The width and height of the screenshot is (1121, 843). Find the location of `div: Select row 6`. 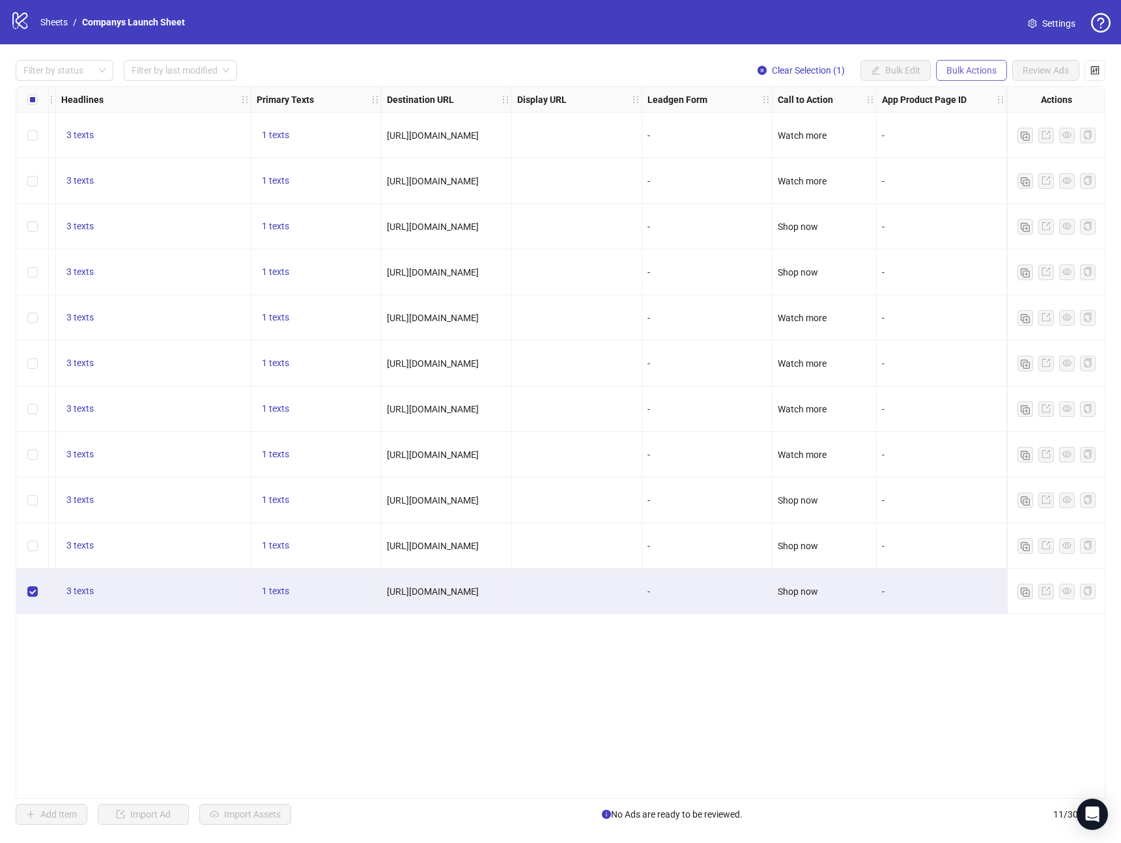

div: Select row 6 is located at coordinates (33, 364).